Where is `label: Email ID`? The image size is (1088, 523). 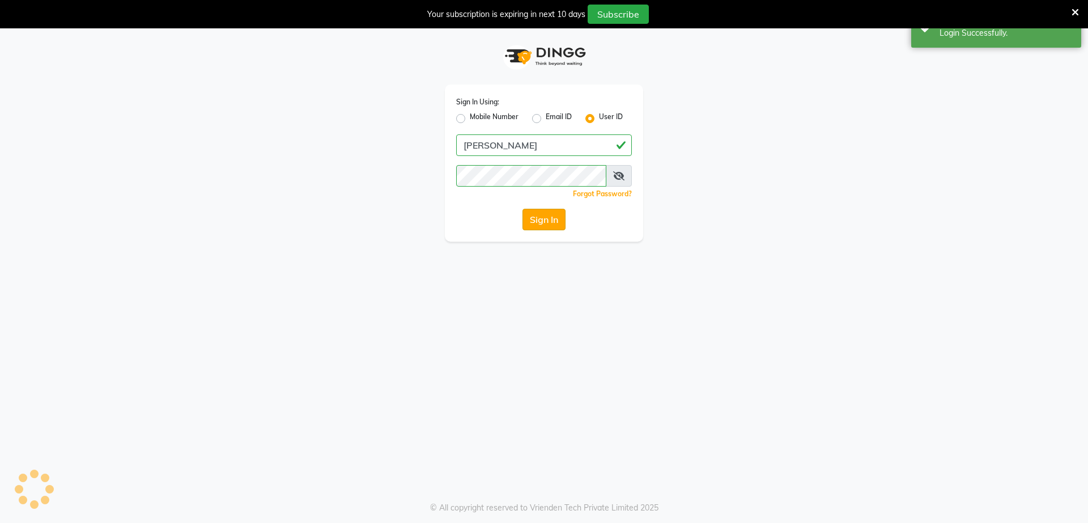 label: Email ID is located at coordinates (559, 118).